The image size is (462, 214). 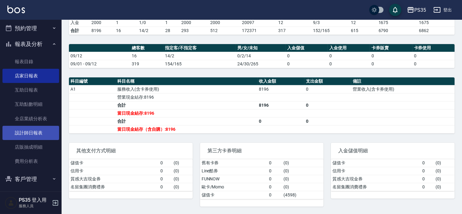 What do you see at coordinates (443, 10) in the screenshot?
I see `button: 登出` at bounding box center [443, 10].